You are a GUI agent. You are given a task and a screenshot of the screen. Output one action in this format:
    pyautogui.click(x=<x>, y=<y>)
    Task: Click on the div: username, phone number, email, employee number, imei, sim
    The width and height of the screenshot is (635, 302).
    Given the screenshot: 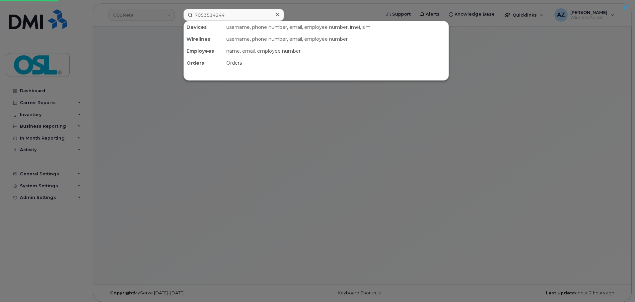 What is the action you would take?
    pyautogui.click(x=336, y=27)
    